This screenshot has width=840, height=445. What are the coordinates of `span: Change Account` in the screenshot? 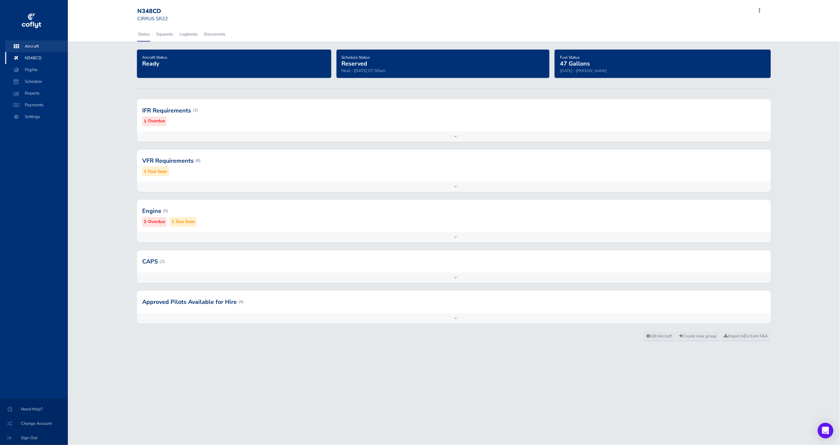 It's located at (34, 424).